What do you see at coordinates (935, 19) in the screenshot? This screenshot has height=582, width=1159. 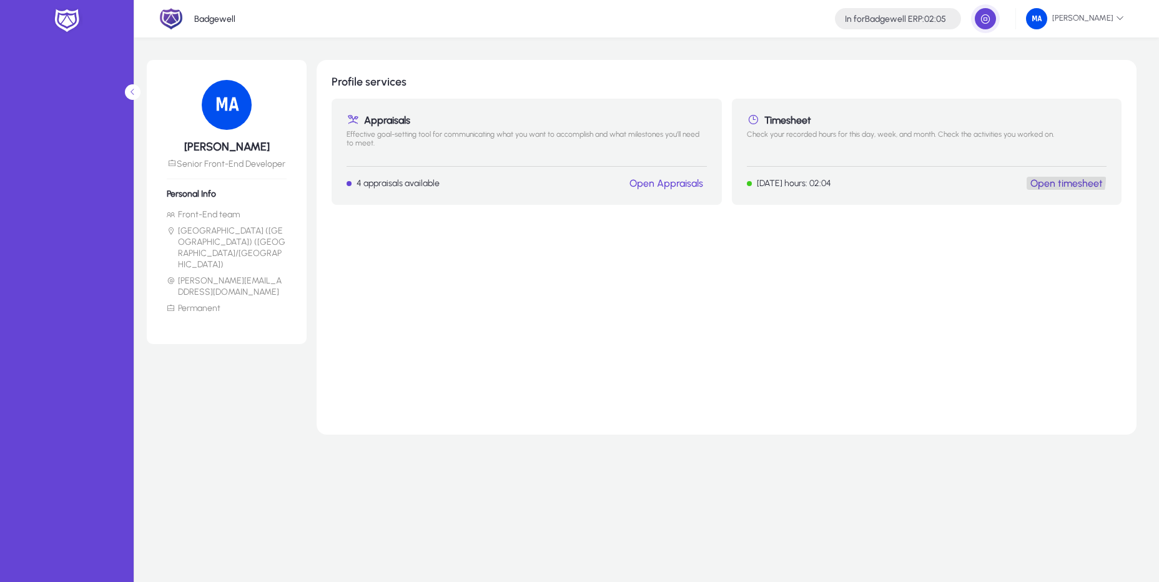 I see `span: 02:05` at bounding box center [935, 19].